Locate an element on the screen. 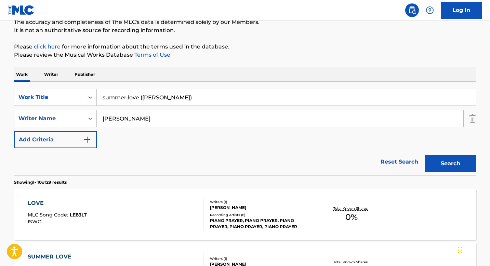 The height and width of the screenshot is (266, 490). p: Please review the Musical Works Database is located at coordinates (245, 55).